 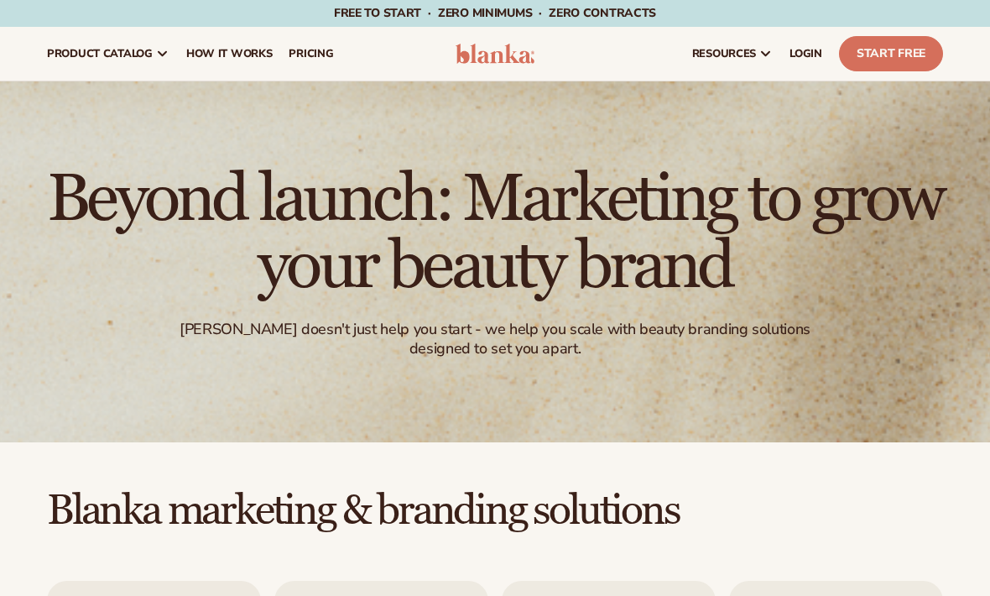 I want to click on img: logo, so click(x=495, y=54).